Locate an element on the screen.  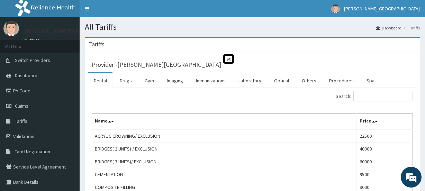
th: Name is located at coordinates (224, 122).